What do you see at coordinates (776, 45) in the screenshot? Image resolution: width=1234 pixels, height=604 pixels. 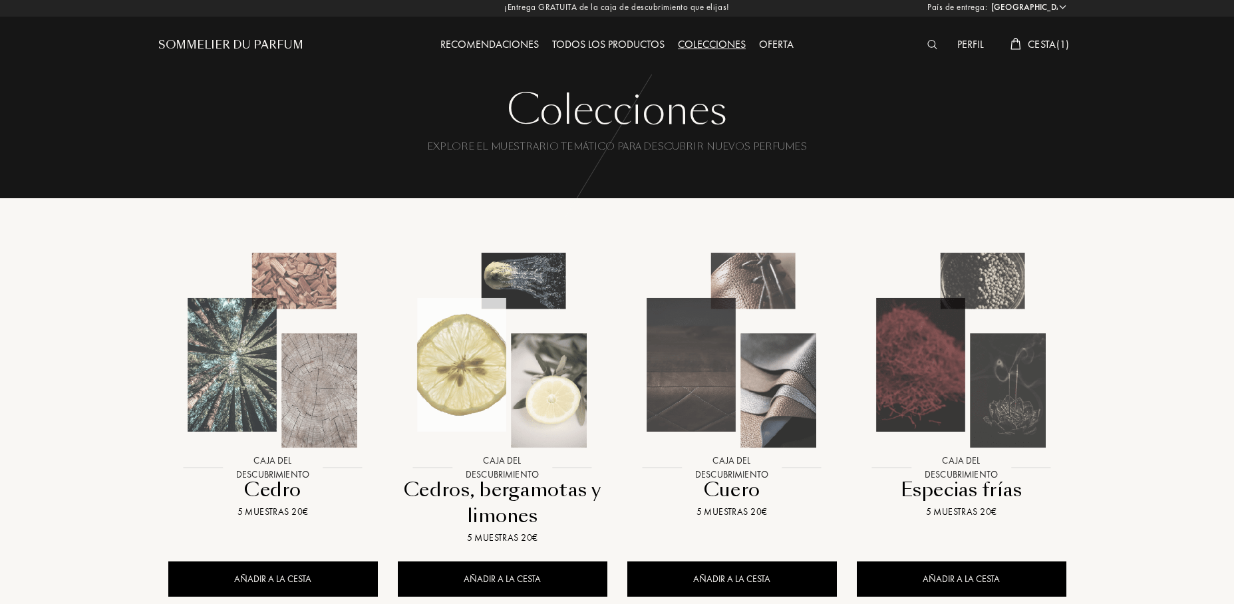 I see `div: Oferta` at bounding box center [776, 45].